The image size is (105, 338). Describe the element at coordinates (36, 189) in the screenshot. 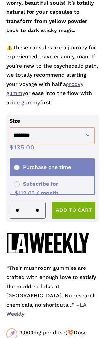

I see `span: Subscribe for` at that location.